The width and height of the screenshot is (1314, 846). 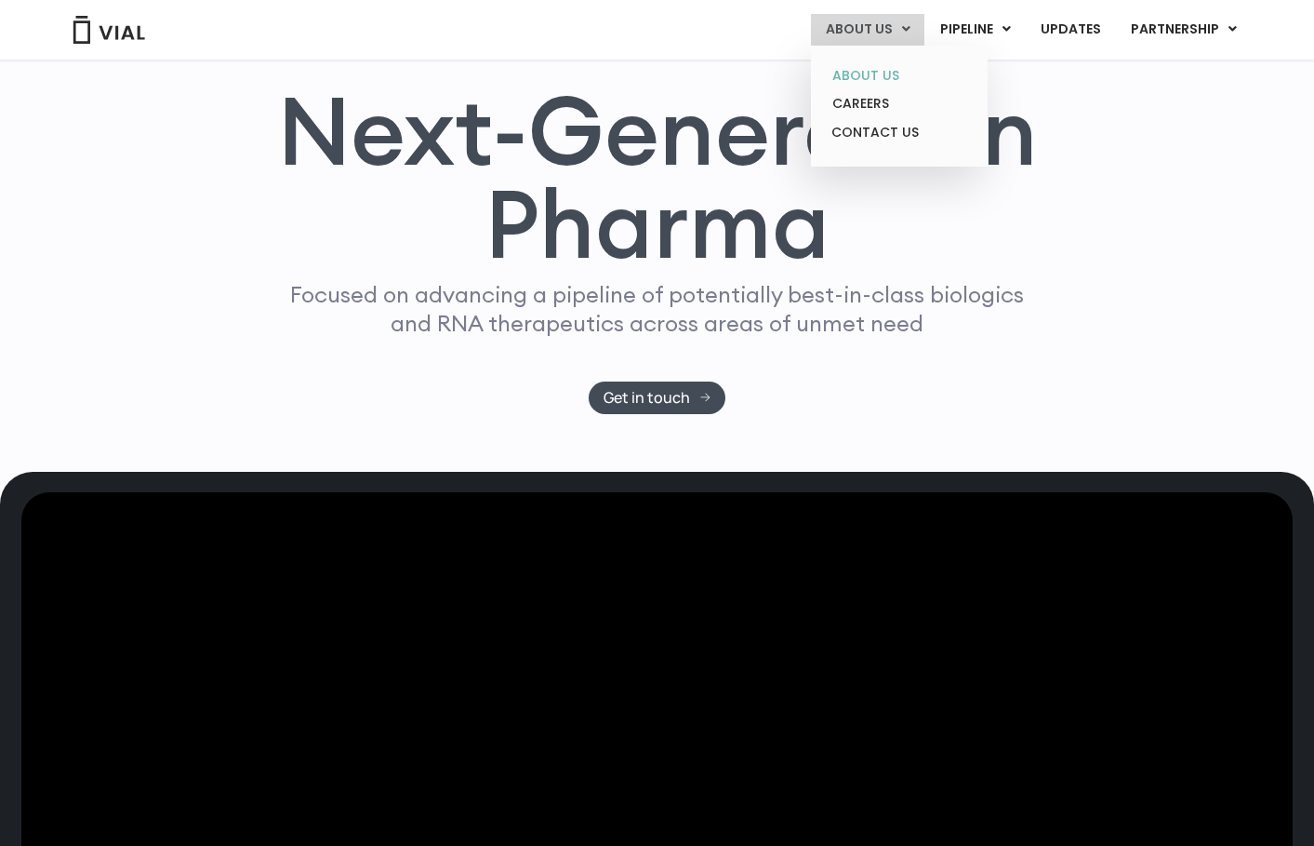 What do you see at coordinates (899, 103) in the screenshot?
I see `a: CAREERS` at bounding box center [899, 103].